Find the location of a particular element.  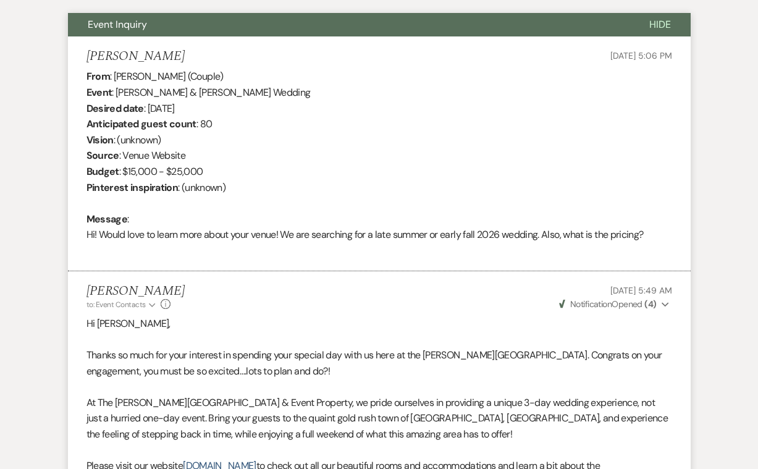

span: Opened is located at coordinates (608, 304).